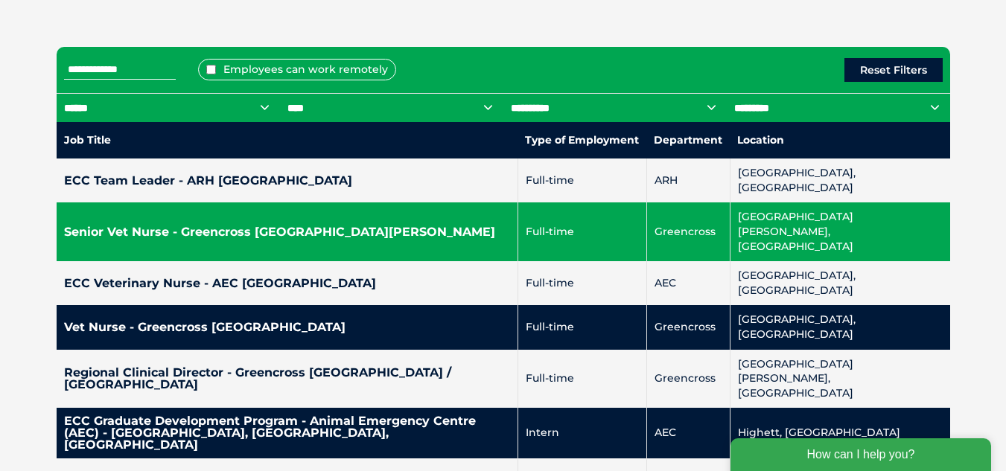 The width and height of the screenshot is (1006, 471). I want to click on td: ARH, so click(688, 180).